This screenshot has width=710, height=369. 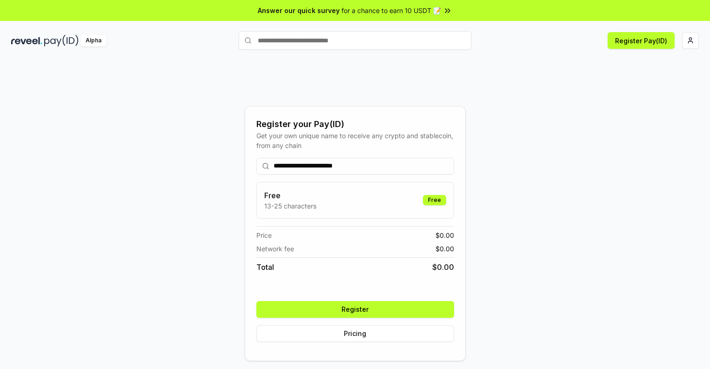 What do you see at coordinates (355, 310) in the screenshot?
I see `button: Register` at bounding box center [355, 310].